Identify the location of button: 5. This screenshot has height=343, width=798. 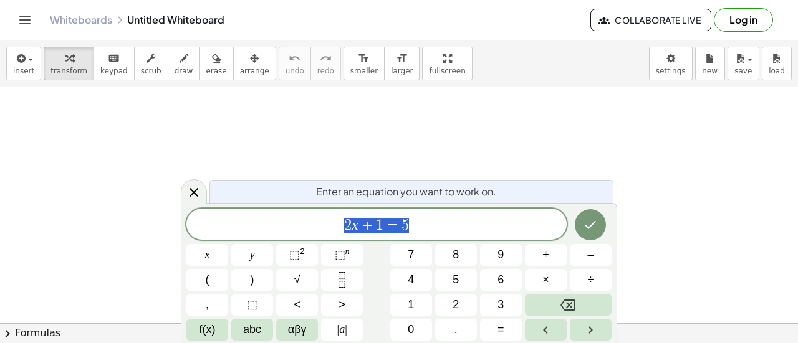
(456, 280).